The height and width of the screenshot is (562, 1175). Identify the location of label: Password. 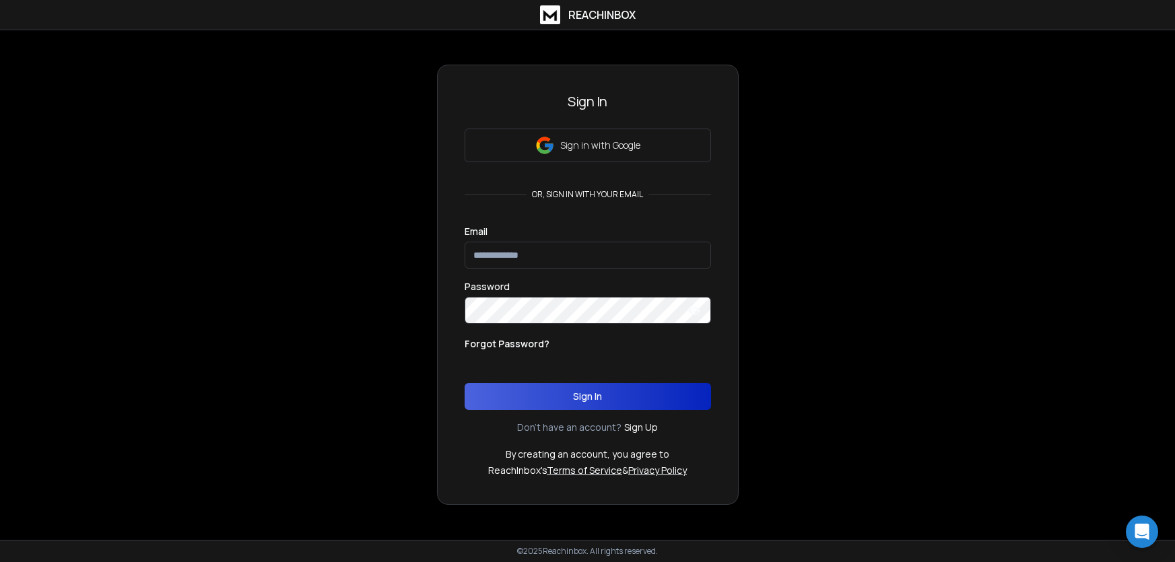
(487, 287).